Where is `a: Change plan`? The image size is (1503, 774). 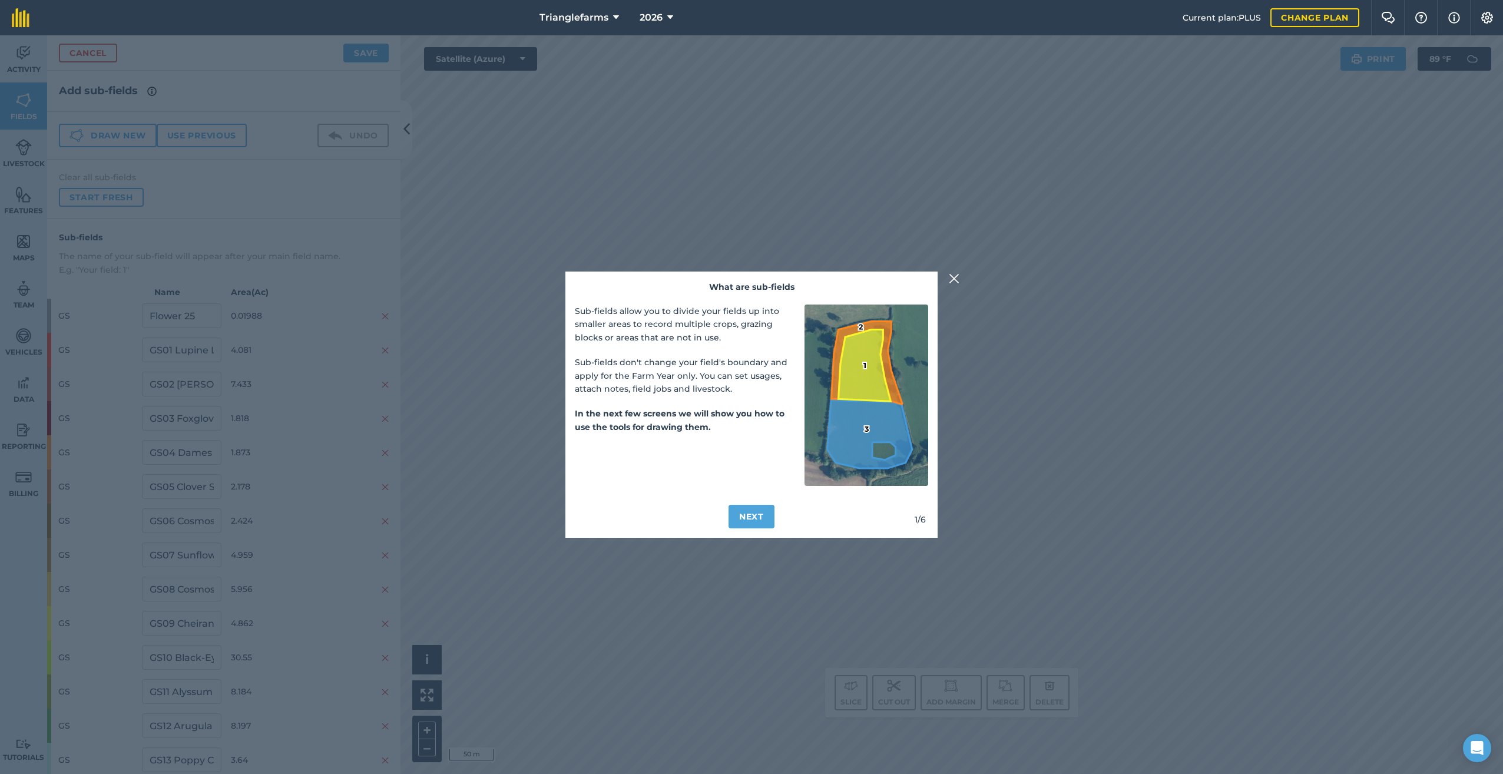
a: Change plan is located at coordinates (1314, 18).